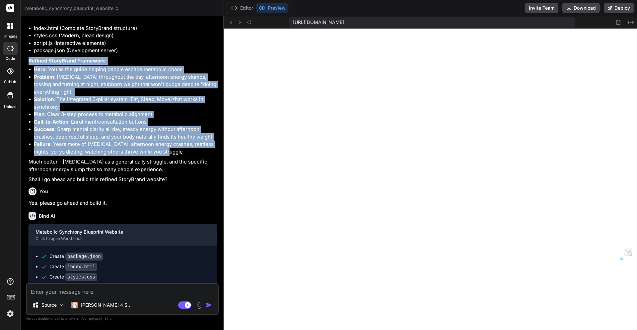 Image resolution: width=637 pixels, height=330 pixels. I want to click on button: Editor, so click(242, 8).